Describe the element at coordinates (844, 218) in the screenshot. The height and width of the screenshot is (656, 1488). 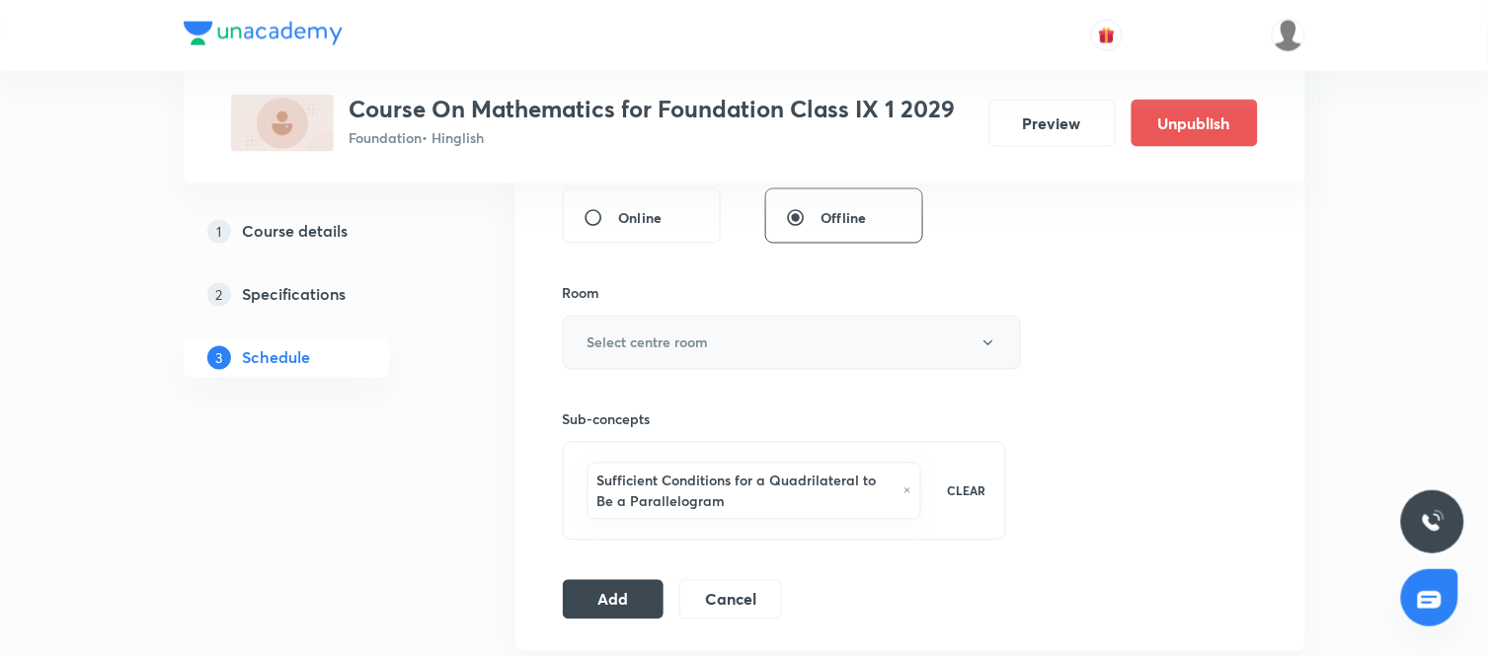
I see `span: Offline` at that location.